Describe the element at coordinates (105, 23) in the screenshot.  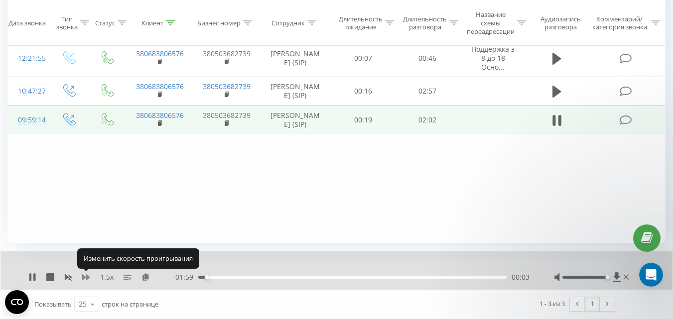
I see `div: Статус` at that location.